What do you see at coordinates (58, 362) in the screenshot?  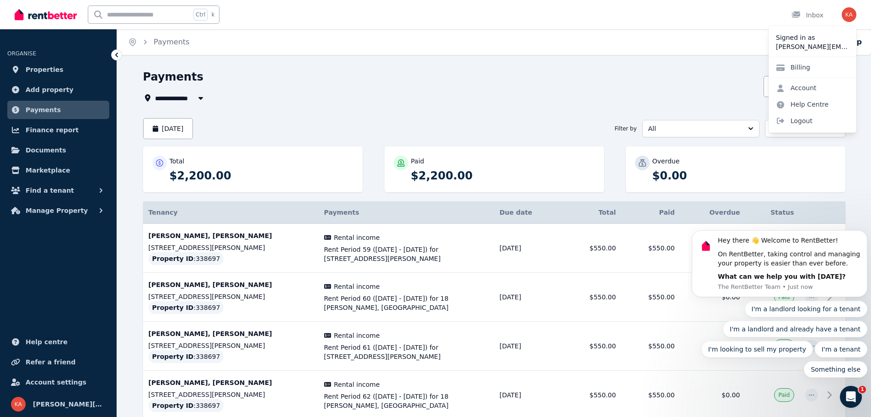 I see `a: Refer a friend` at bounding box center [58, 362].